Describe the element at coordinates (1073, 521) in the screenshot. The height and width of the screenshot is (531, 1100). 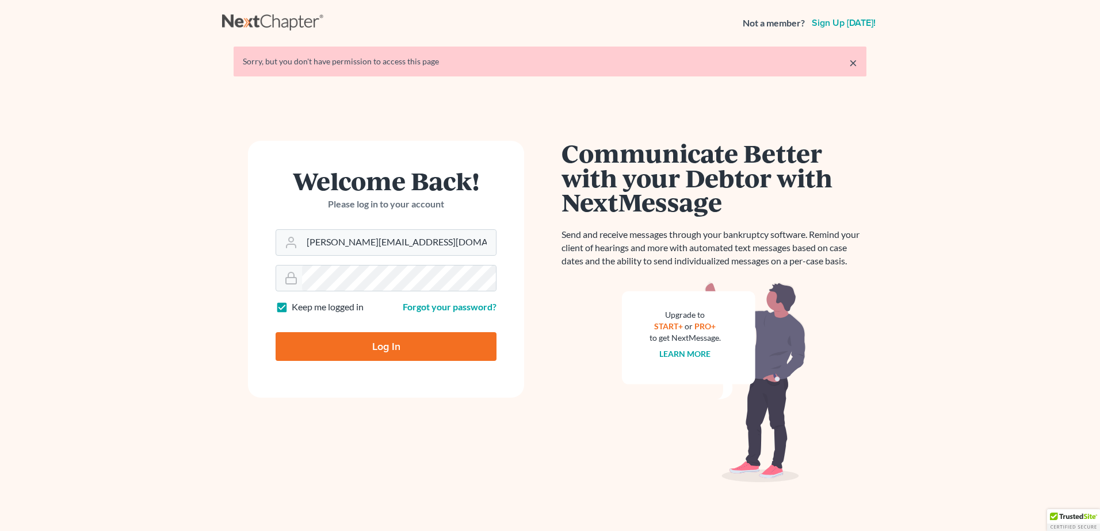
I see `div: TrustedSite Certified` at that location.